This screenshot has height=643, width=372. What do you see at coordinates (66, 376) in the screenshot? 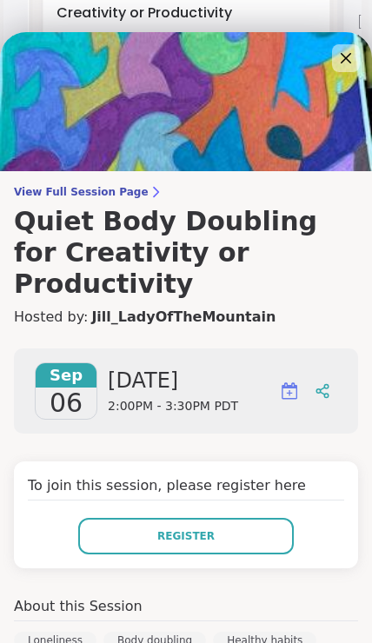
I see `span: Sep` at bounding box center [66, 376].